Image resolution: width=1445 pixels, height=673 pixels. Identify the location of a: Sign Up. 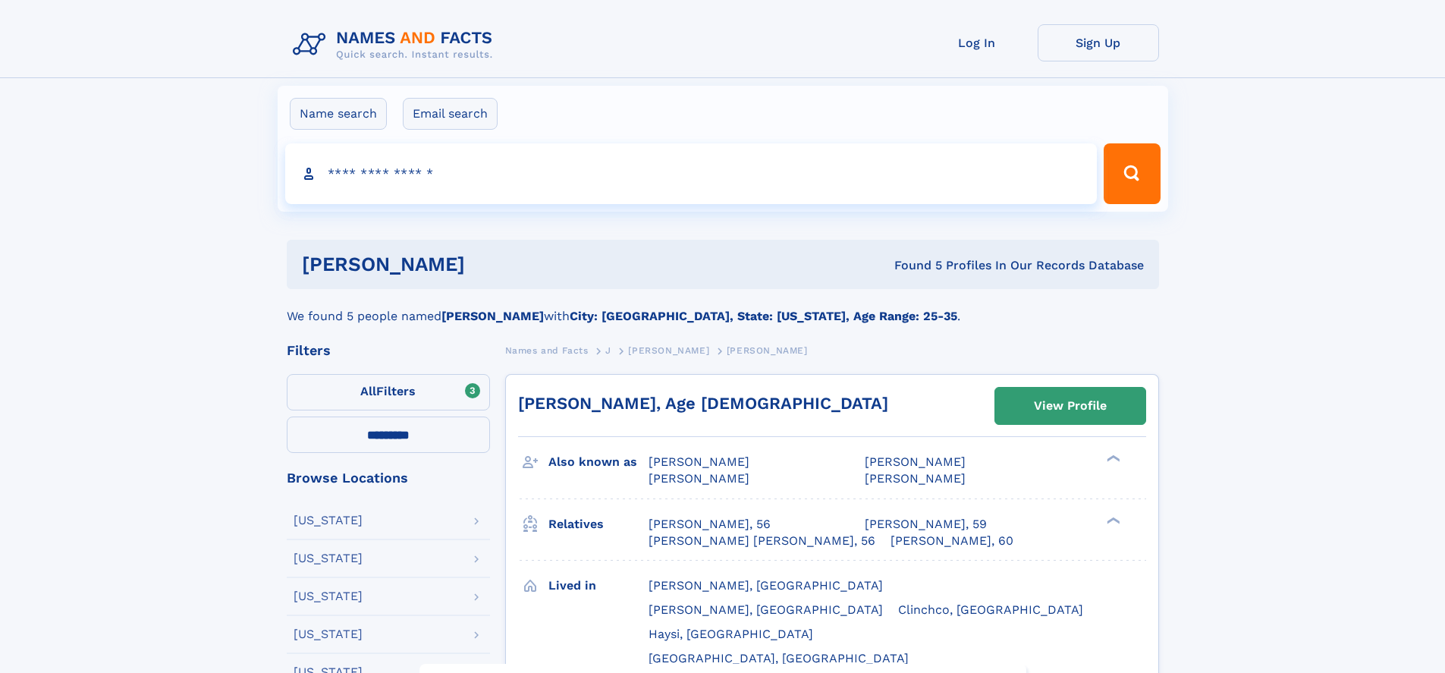
(1098, 42).